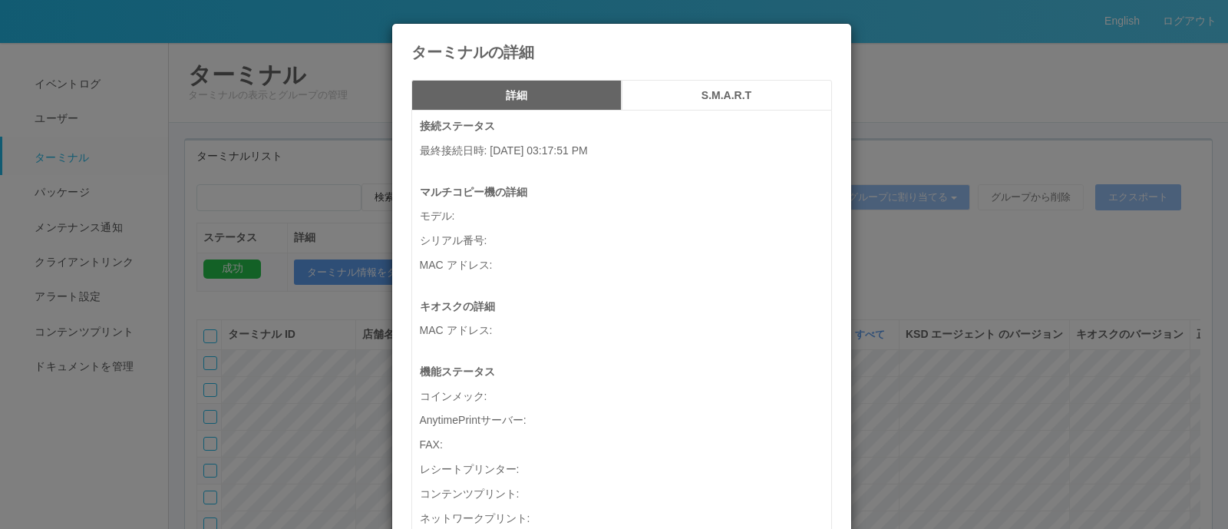  Describe the element at coordinates (626, 306) in the screenshot. I see `p: キオスクの詳細` at that location.